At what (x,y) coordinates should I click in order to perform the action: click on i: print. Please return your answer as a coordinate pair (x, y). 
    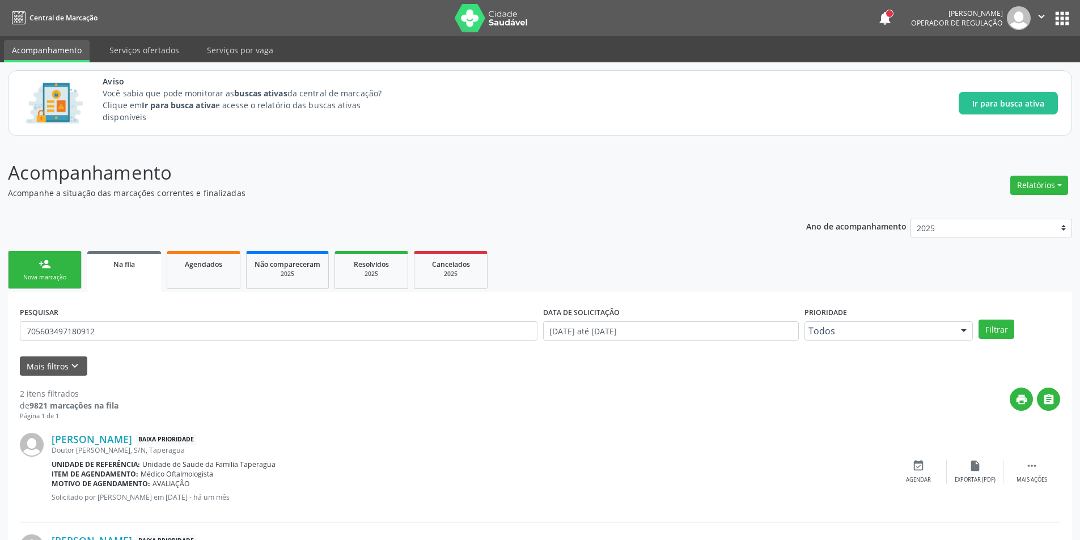
    Looking at the image, I should click on (1021, 400).